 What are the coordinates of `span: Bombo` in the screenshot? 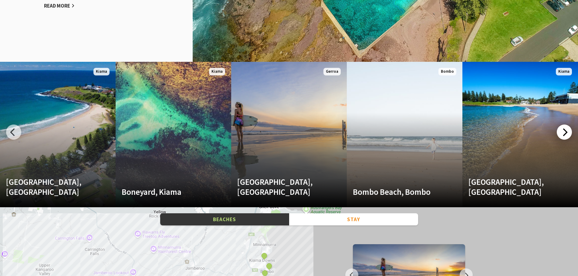 It's located at (447, 72).